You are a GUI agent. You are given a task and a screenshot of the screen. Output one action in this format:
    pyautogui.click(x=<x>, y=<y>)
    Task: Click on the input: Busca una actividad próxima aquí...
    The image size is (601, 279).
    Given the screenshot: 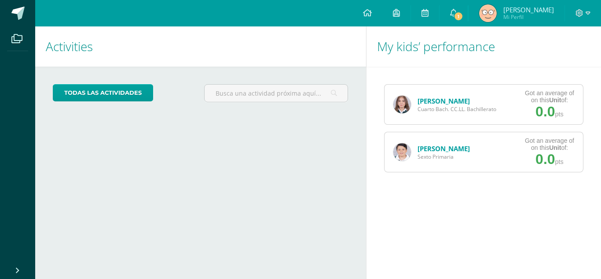 What is the action you would take?
    pyautogui.click(x=276, y=93)
    